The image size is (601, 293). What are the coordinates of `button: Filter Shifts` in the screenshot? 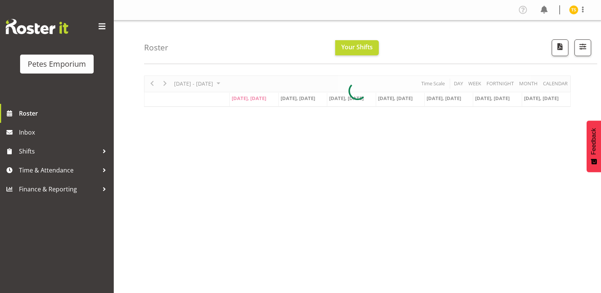 It's located at (583, 48).